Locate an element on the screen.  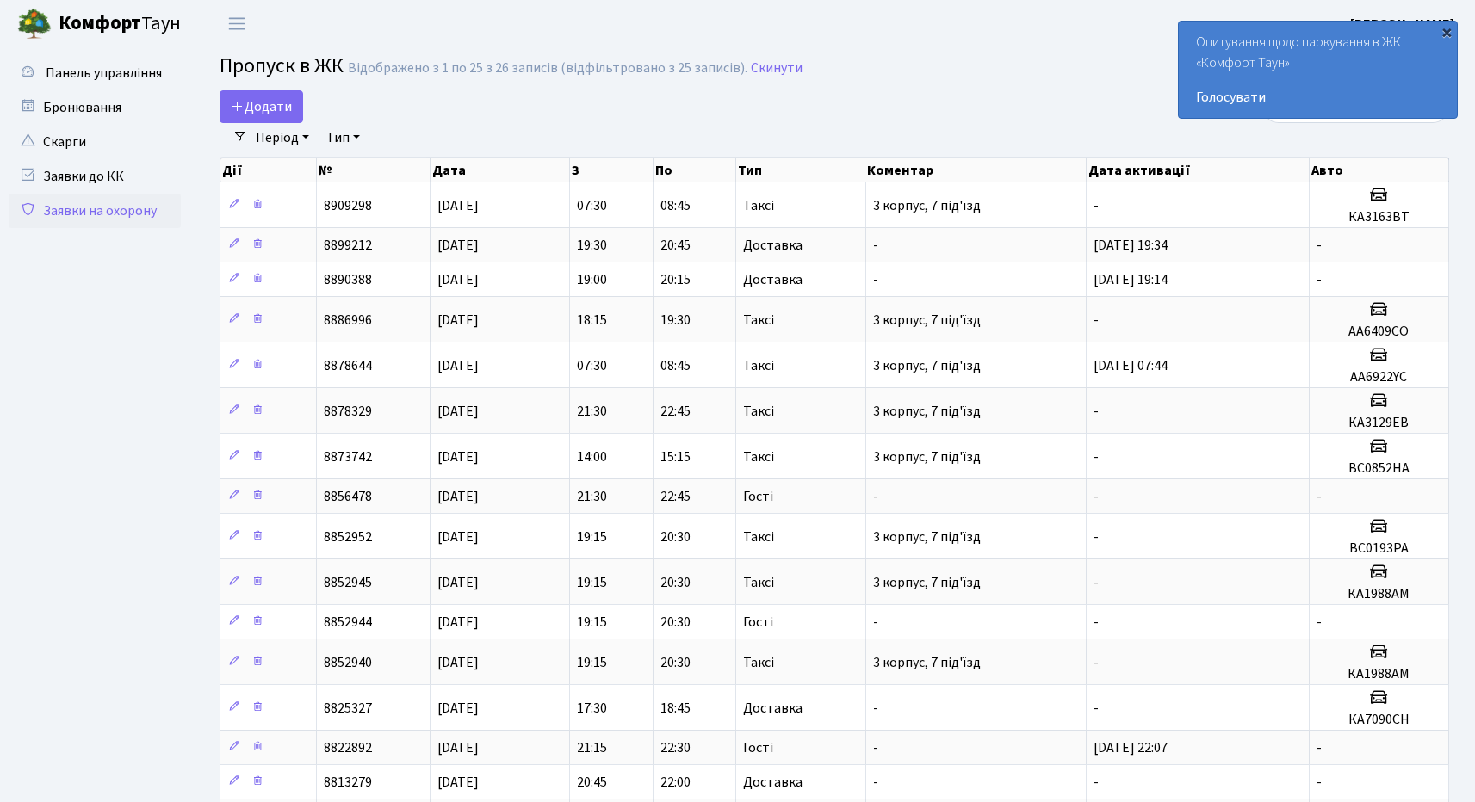
div: Відображено з 1 по 25 з 26 записів (відфільтровано з 25 записів). is located at coordinates (548, 68).